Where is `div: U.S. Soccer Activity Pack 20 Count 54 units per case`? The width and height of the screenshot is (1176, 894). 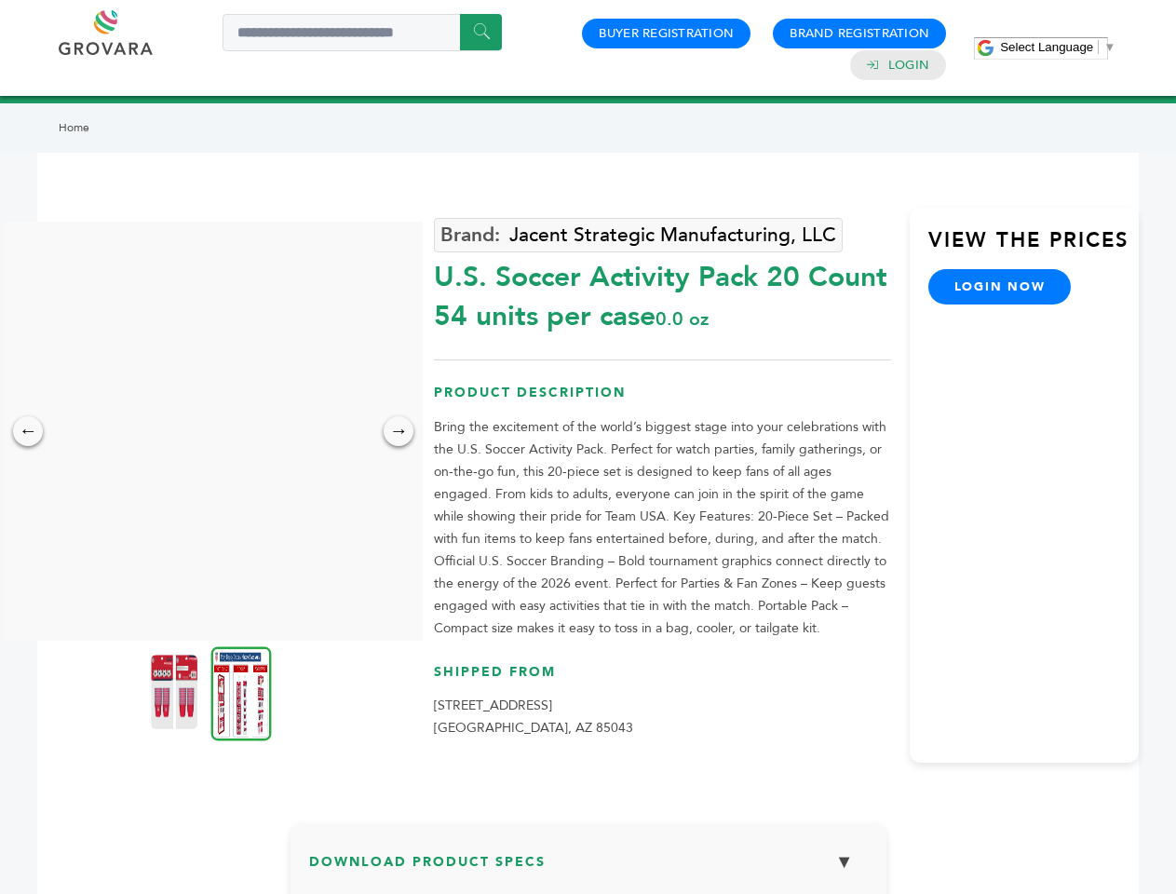
div: U.S. Soccer Activity Pack 20 Count 54 units per case is located at coordinates (662, 292).